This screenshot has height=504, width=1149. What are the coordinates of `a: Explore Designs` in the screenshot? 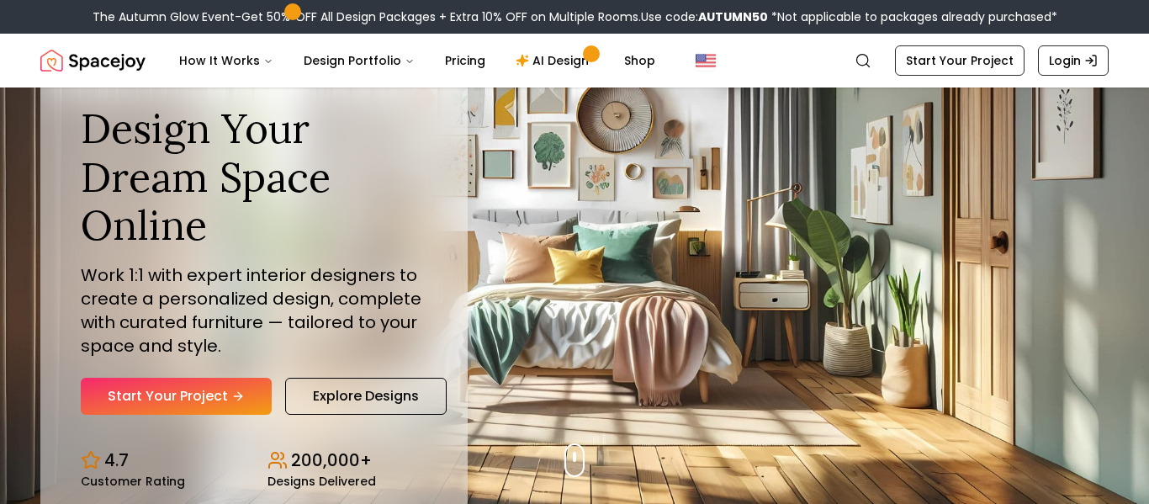 It's located at (366, 396).